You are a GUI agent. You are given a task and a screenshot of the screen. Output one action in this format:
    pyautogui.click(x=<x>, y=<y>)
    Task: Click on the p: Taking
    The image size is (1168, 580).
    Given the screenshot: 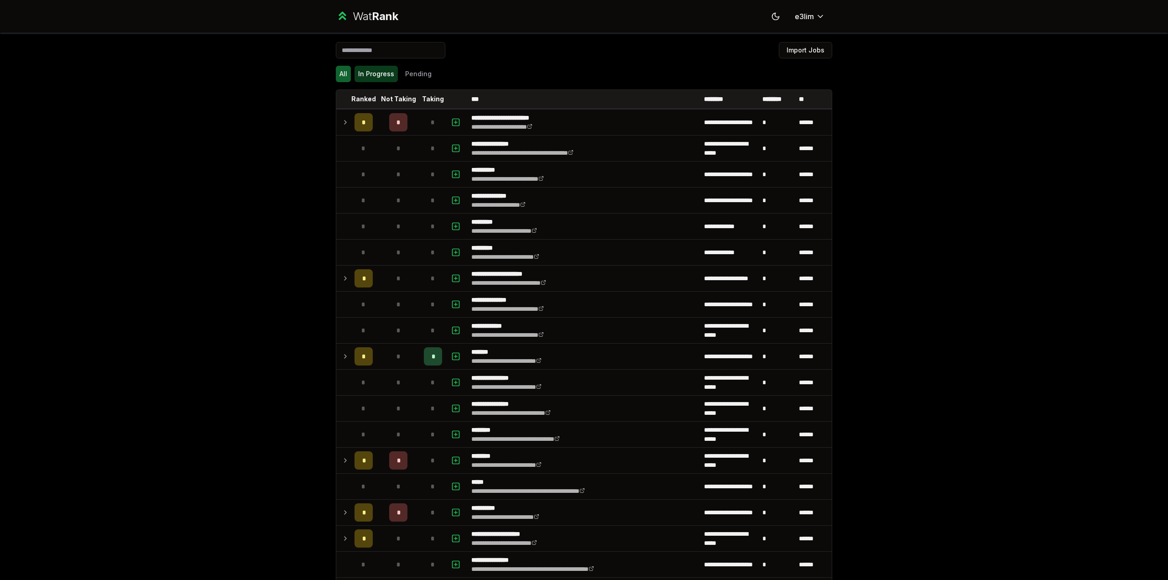 What is the action you would take?
    pyautogui.click(x=433, y=99)
    